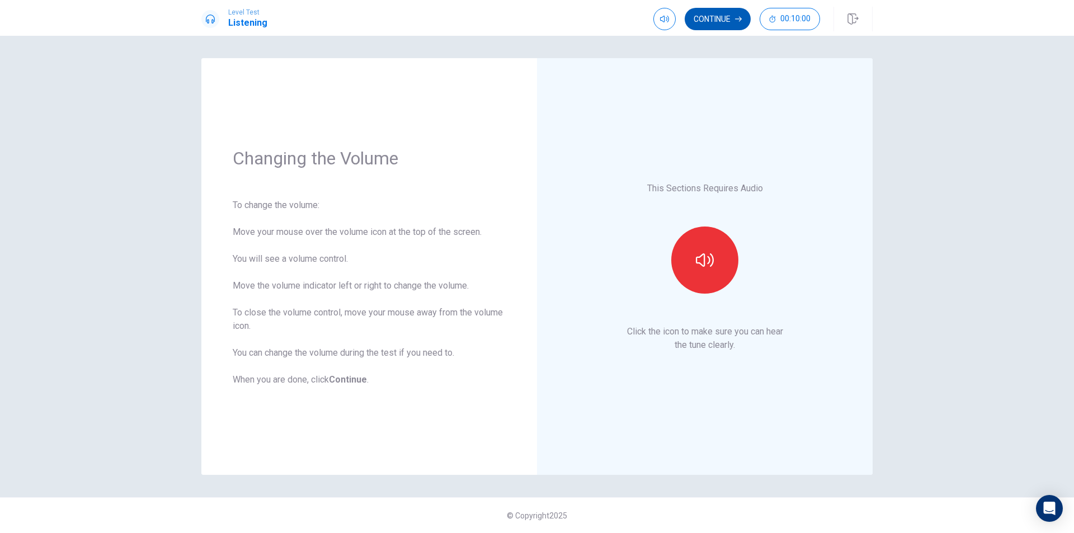  What do you see at coordinates (1049, 509) in the screenshot?
I see `div: Open Intercom Messenger` at bounding box center [1049, 509].